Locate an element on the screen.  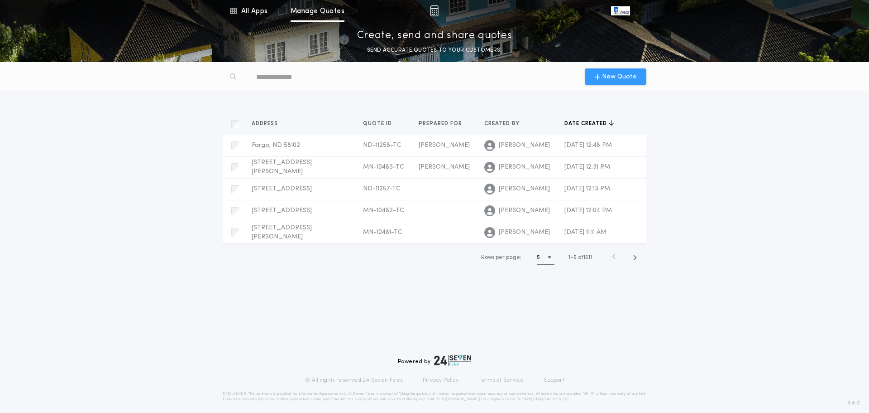
span: New Quote is located at coordinates (619, 77).